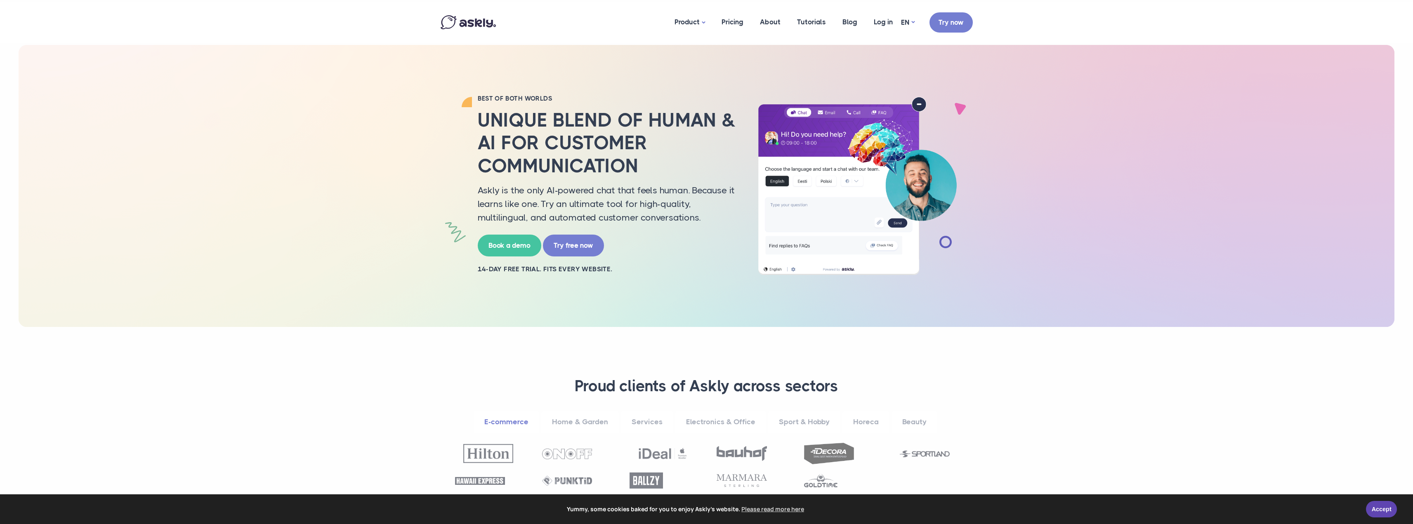 The height and width of the screenshot is (524, 1413). What do you see at coordinates (732, 22) in the screenshot?
I see `a: Pricing` at bounding box center [732, 22].